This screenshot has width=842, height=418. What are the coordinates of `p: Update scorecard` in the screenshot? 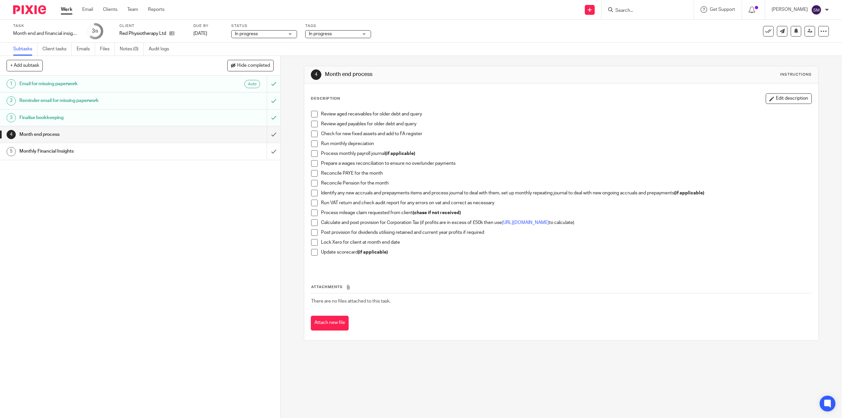 It's located at (566, 252).